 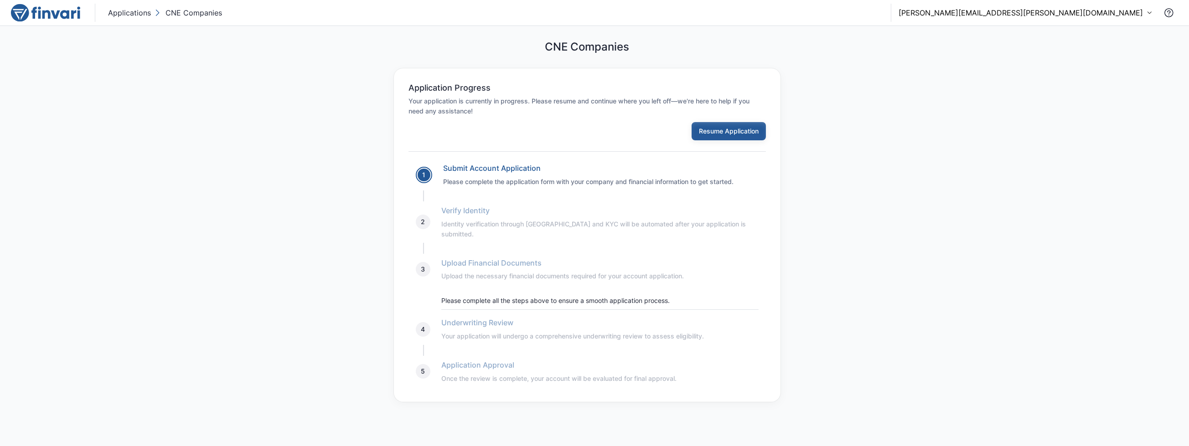 I want to click on img: logo, so click(x=46, y=13).